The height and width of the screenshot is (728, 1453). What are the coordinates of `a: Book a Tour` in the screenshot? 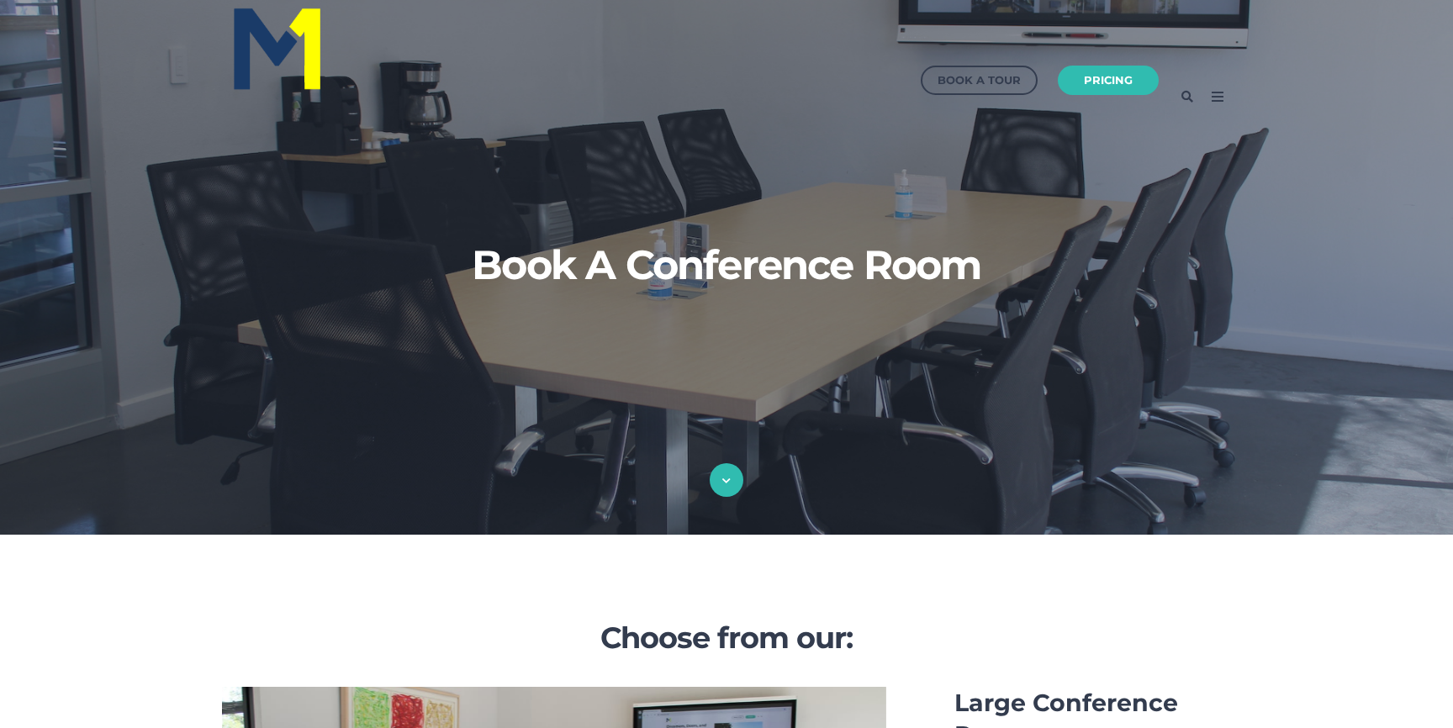 It's located at (979, 80).